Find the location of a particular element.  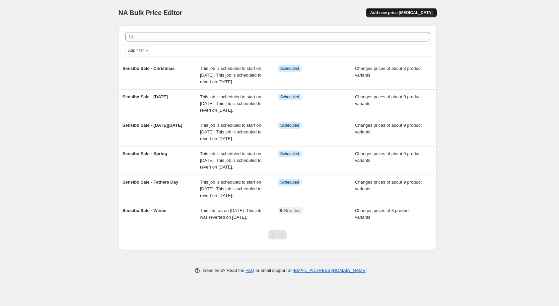

span: Sensibo Sale - Spring is located at coordinates (145, 154).